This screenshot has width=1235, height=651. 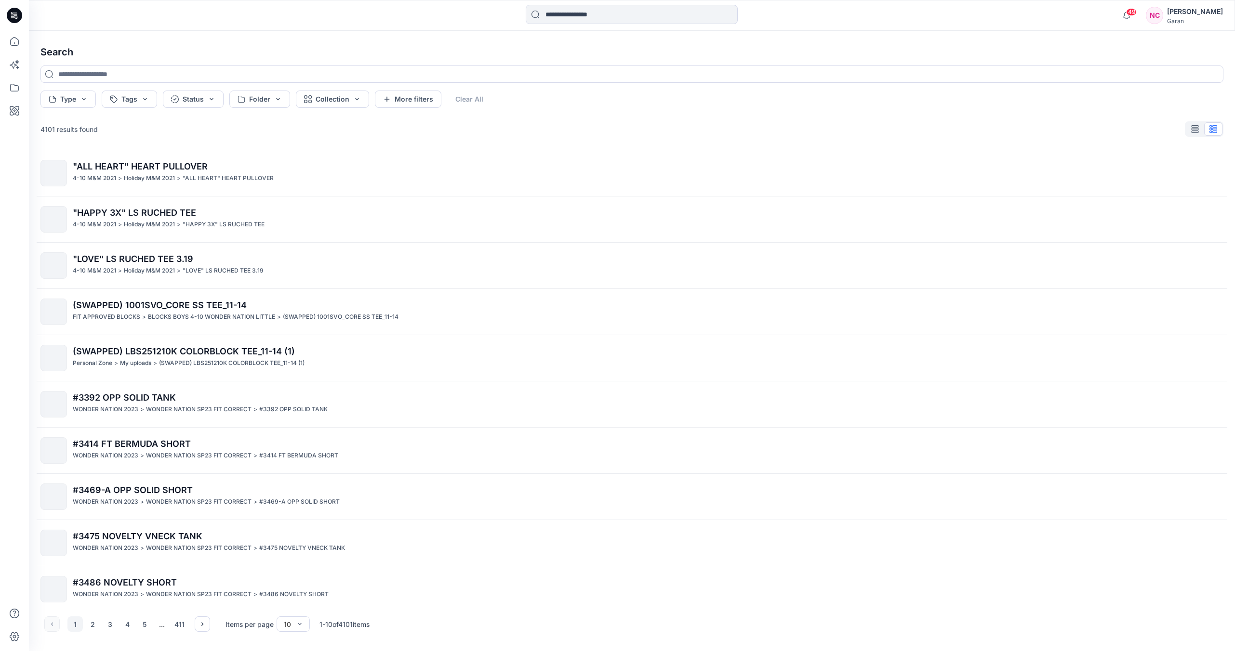 What do you see at coordinates (179, 624) in the screenshot?
I see `button: 411` at bounding box center [179, 624].